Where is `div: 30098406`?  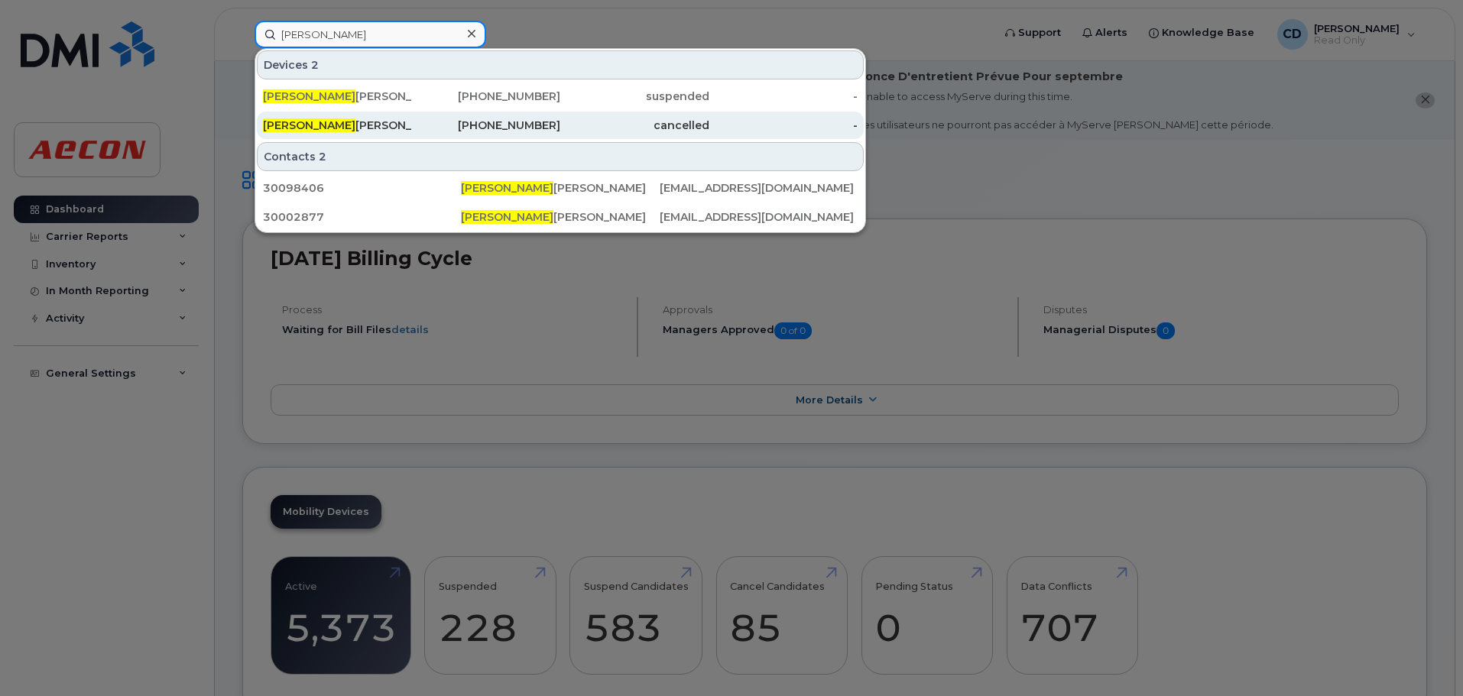 div: 30098406 is located at coordinates (362, 188).